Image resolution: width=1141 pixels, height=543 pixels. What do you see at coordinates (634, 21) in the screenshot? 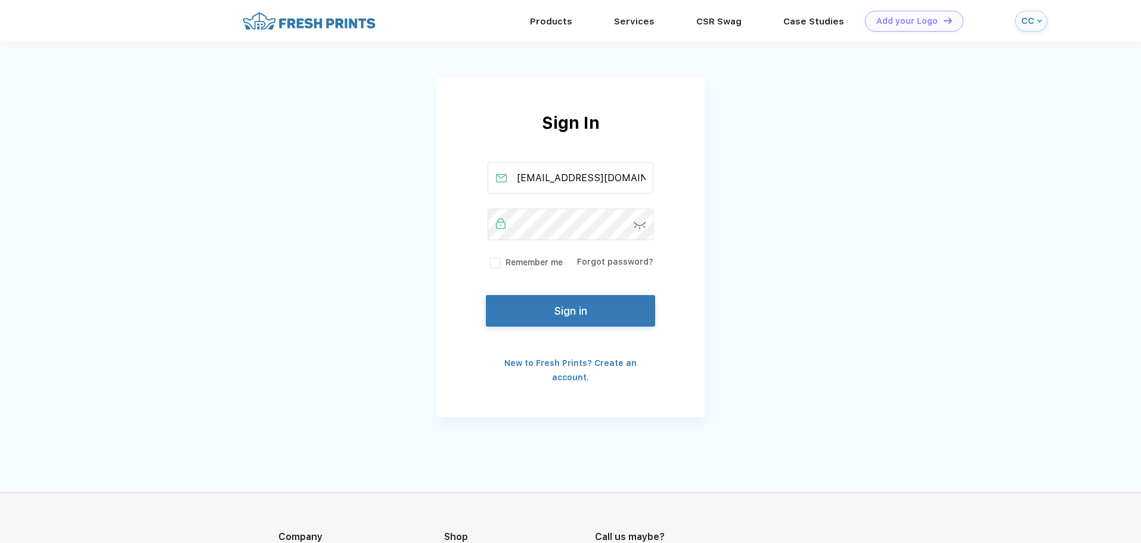
I see `a: Services` at bounding box center [634, 21].